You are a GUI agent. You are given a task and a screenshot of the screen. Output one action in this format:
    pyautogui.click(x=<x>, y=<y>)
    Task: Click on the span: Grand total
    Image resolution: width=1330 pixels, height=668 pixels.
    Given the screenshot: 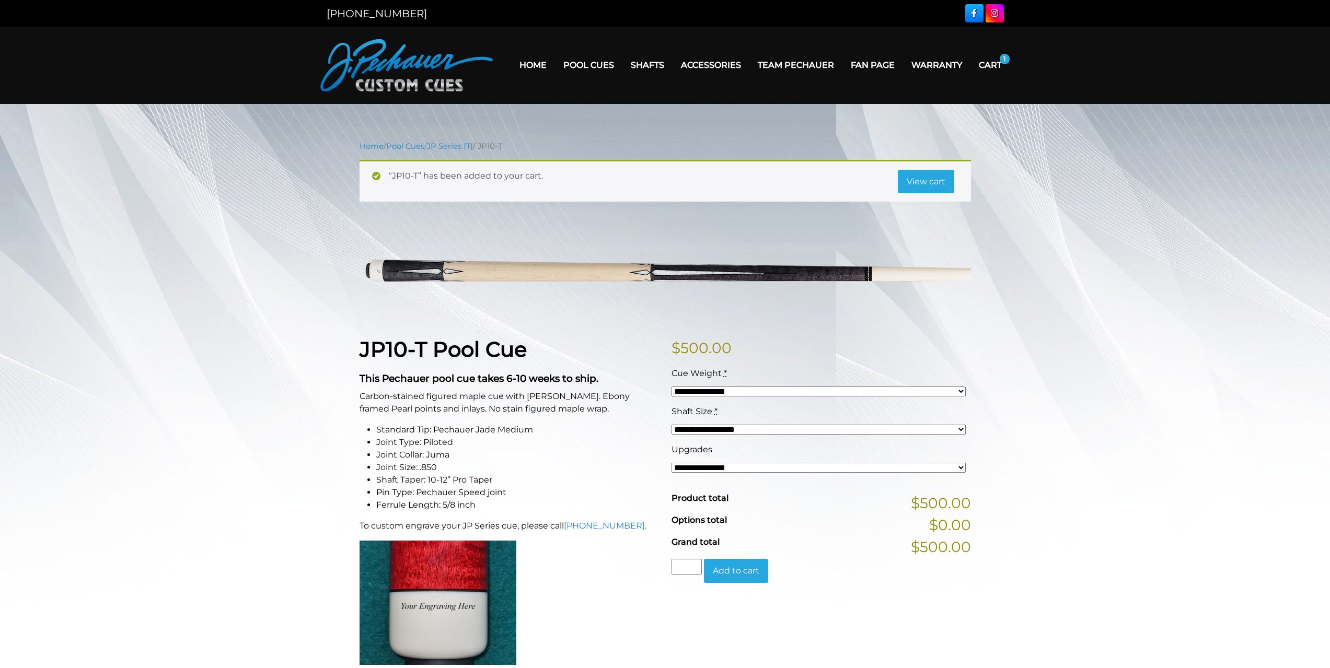 What is the action you would take?
    pyautogui.click(x=696, y=542)
    